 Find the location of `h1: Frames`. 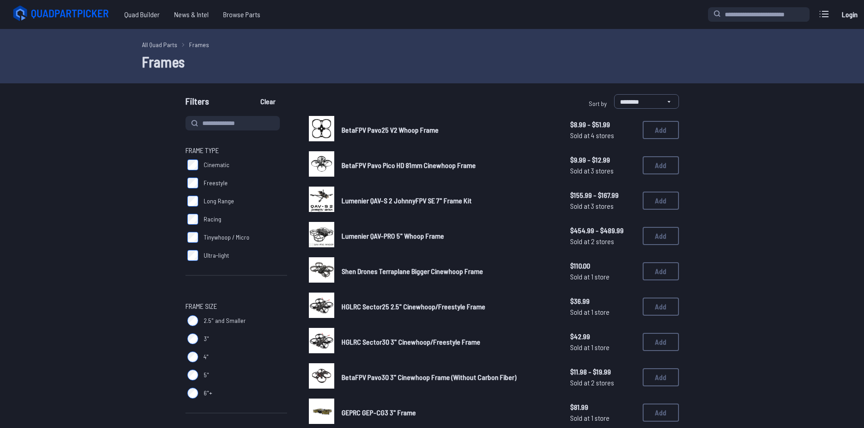

h1: Frames is located at coordinates (432, 62).